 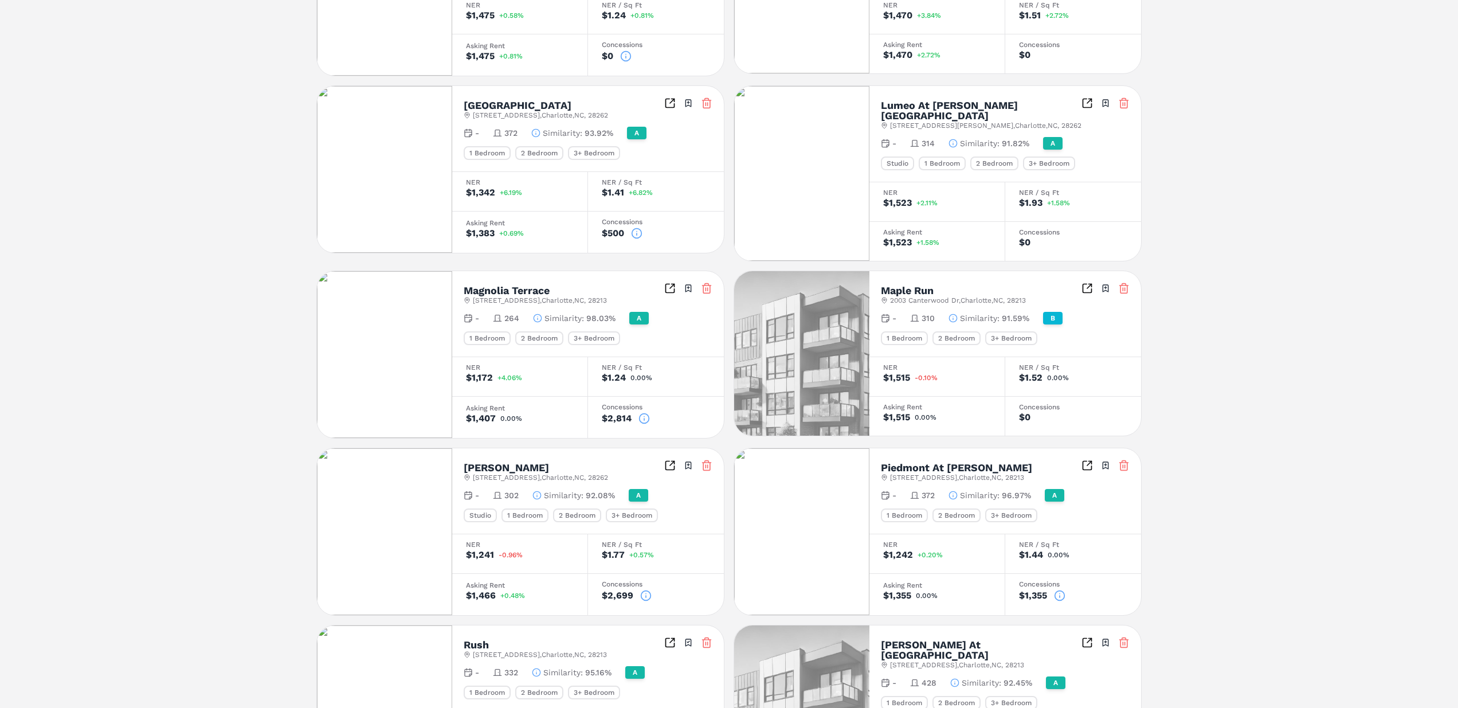 What do you see at coordinates (506, 290) in the screenshot?
I see `h2: Magnolia Terrace` at bounding box center [506, 290].